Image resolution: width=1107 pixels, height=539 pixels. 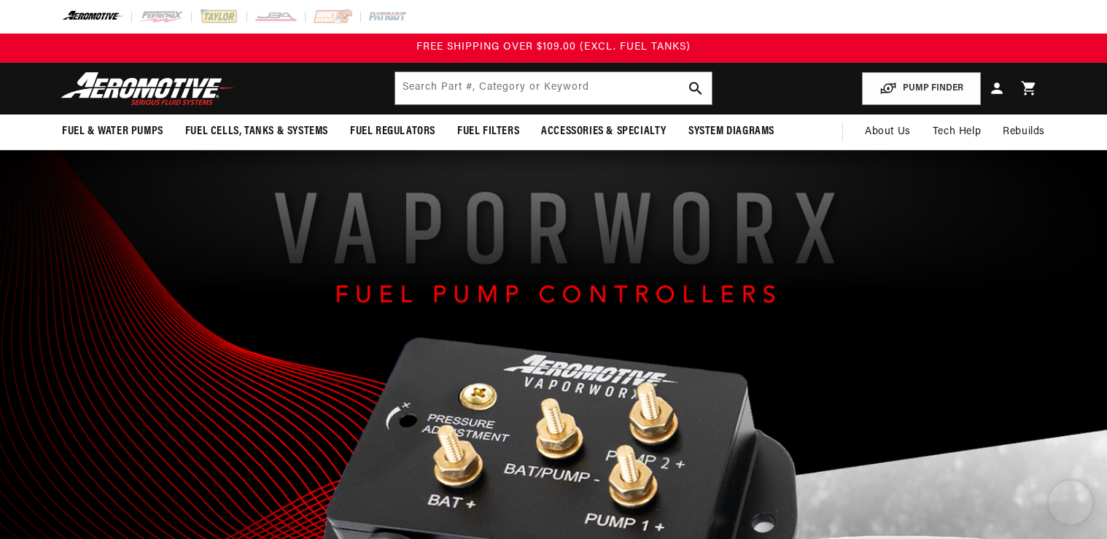 What do you see at coordinates (488, 131) in the screenshot?
I see `summary: Fuel Filters` at bounding box center [488, 131].